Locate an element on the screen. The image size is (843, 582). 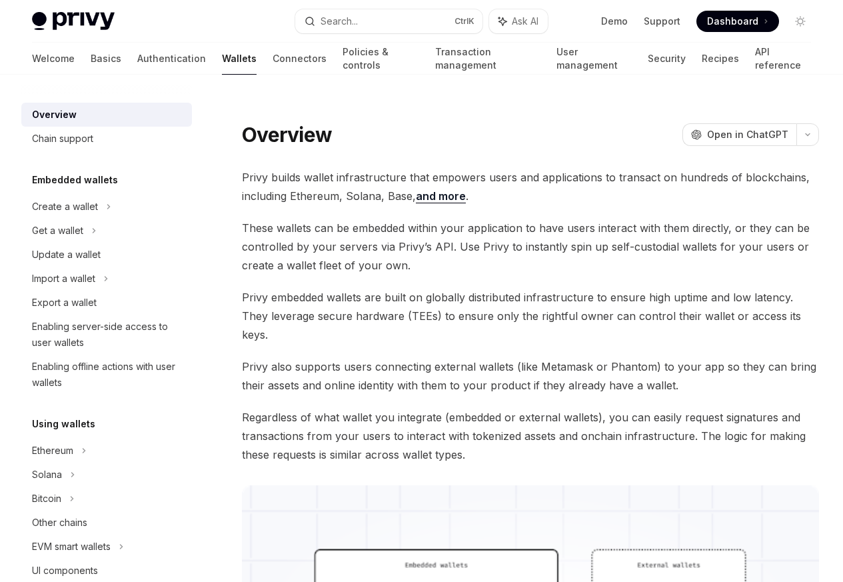
a: Policies & controls is located at coordinates (381, 59).